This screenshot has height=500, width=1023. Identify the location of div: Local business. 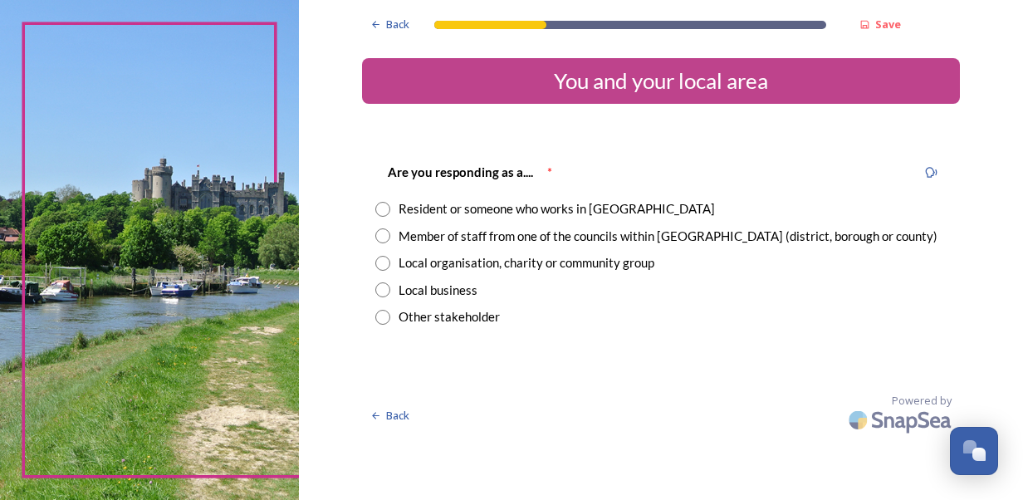
(438, 290).